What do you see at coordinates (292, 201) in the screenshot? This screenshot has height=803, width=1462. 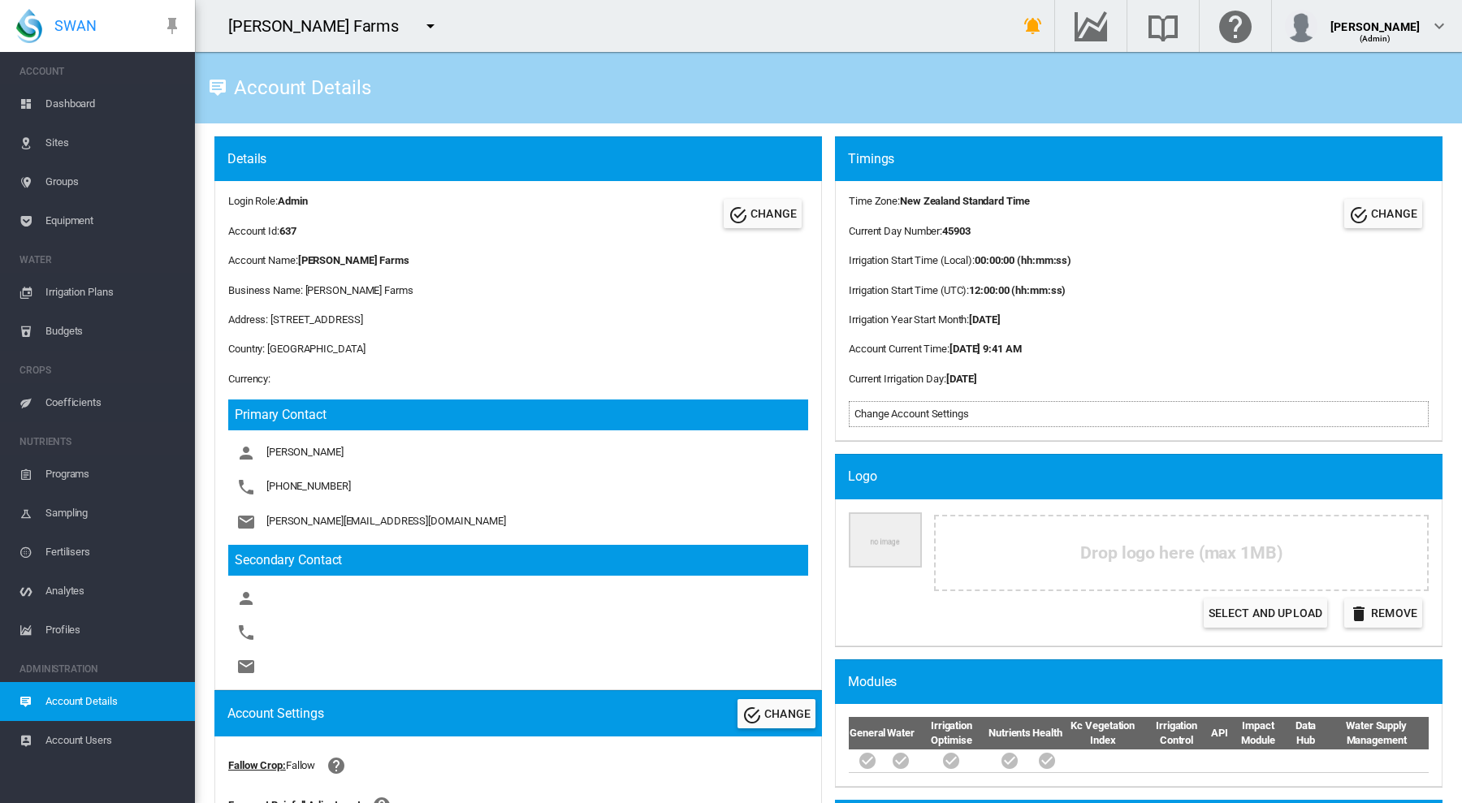 I see `b: Admin` at bounding box center [292, 201].